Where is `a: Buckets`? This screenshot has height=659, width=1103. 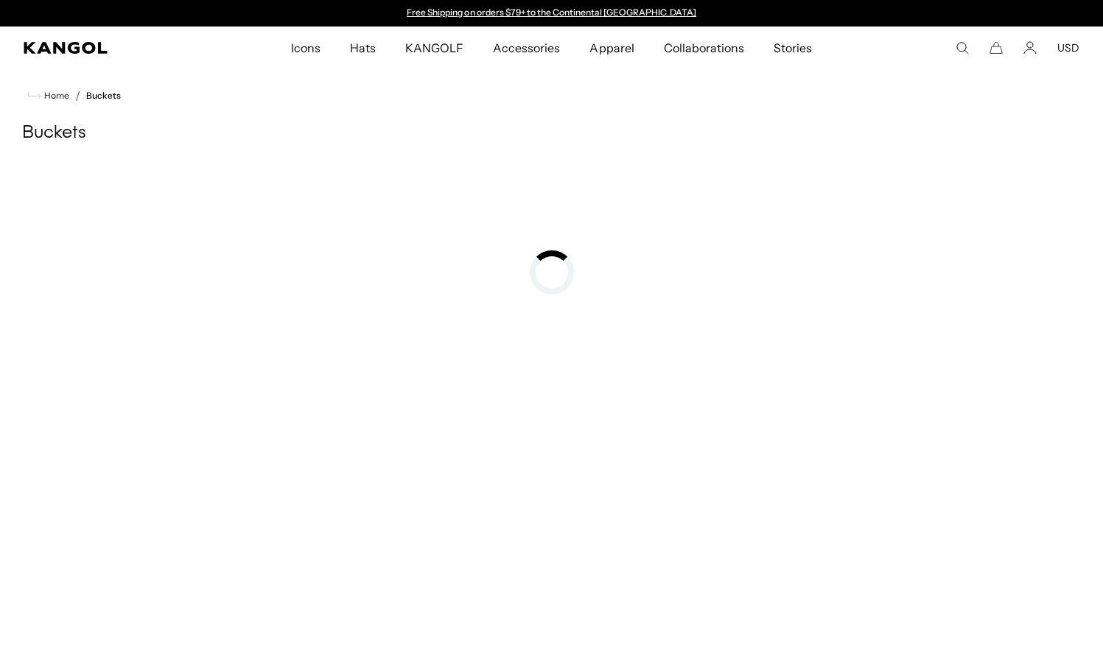 a: Buckets is located at coordinates (103, 96).